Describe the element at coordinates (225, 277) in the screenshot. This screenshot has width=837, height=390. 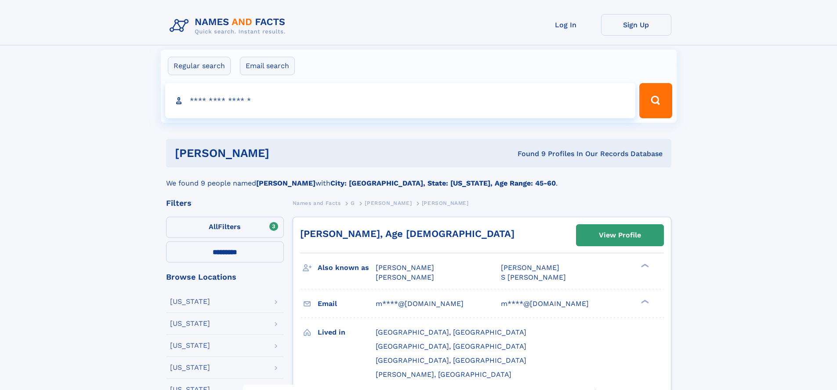
I see `div: Browse Locations` at that location.